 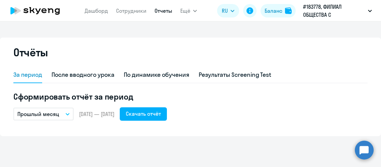 I want to click on div: Результаты Screening Test, so click(x=235, y=75).